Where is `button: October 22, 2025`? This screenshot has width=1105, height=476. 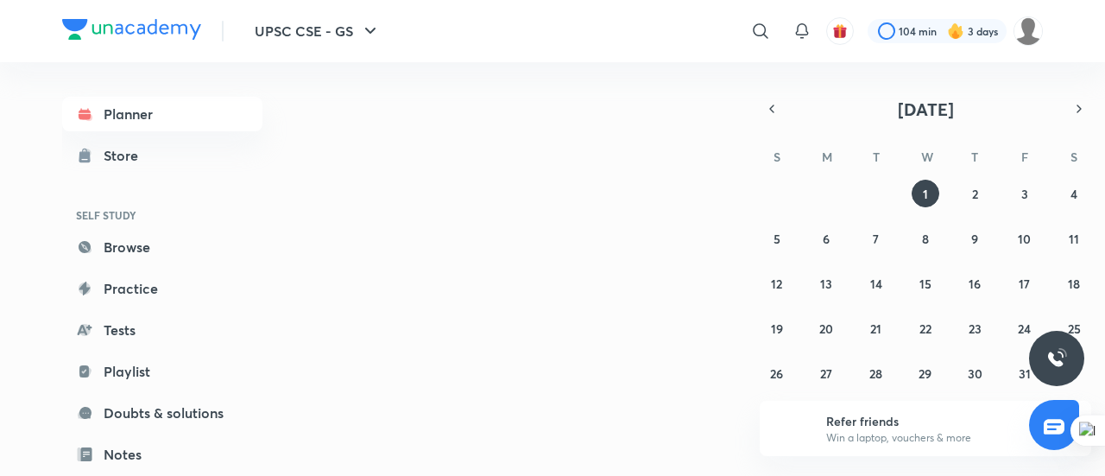
button: October 22, 2025 is located at coordinates (925, 328).